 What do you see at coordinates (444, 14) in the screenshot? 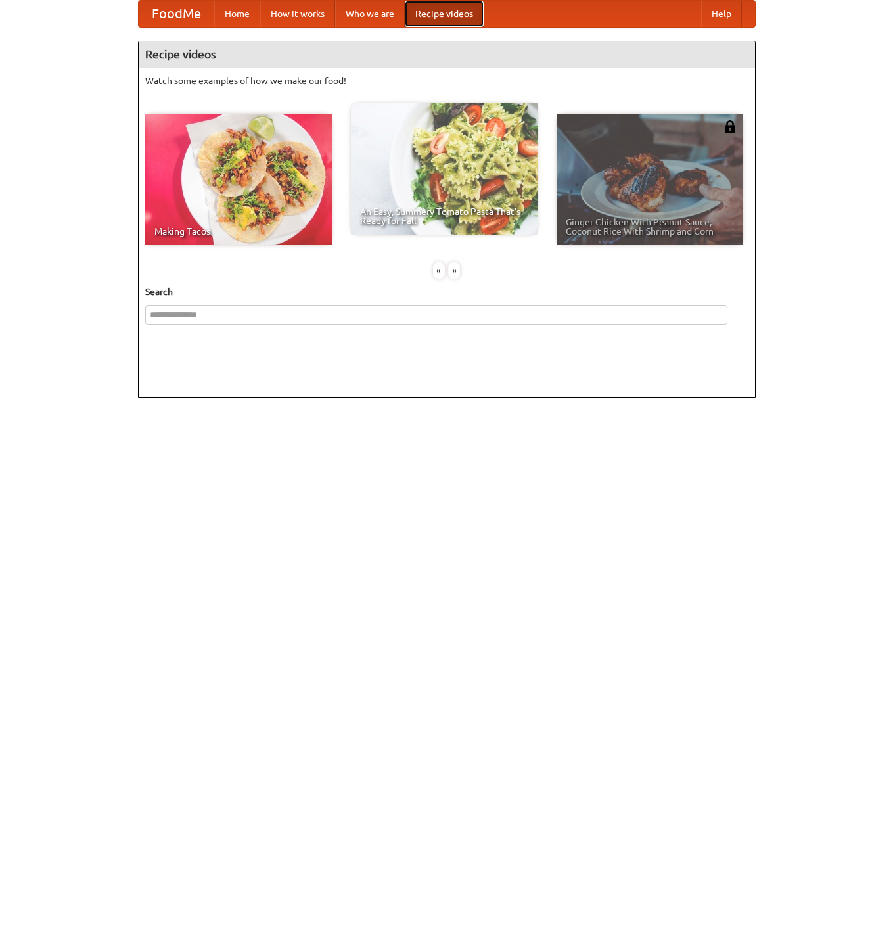
I see `a: Recipe videos` at bounding box center [444, 14].